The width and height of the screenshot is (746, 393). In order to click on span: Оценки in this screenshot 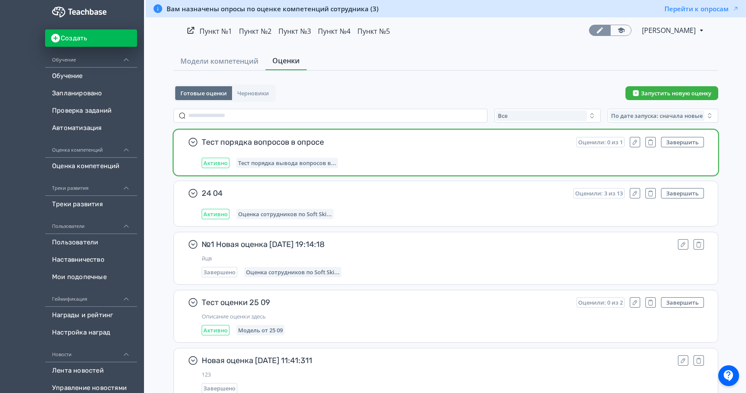, I will do `click(286, 61)`.